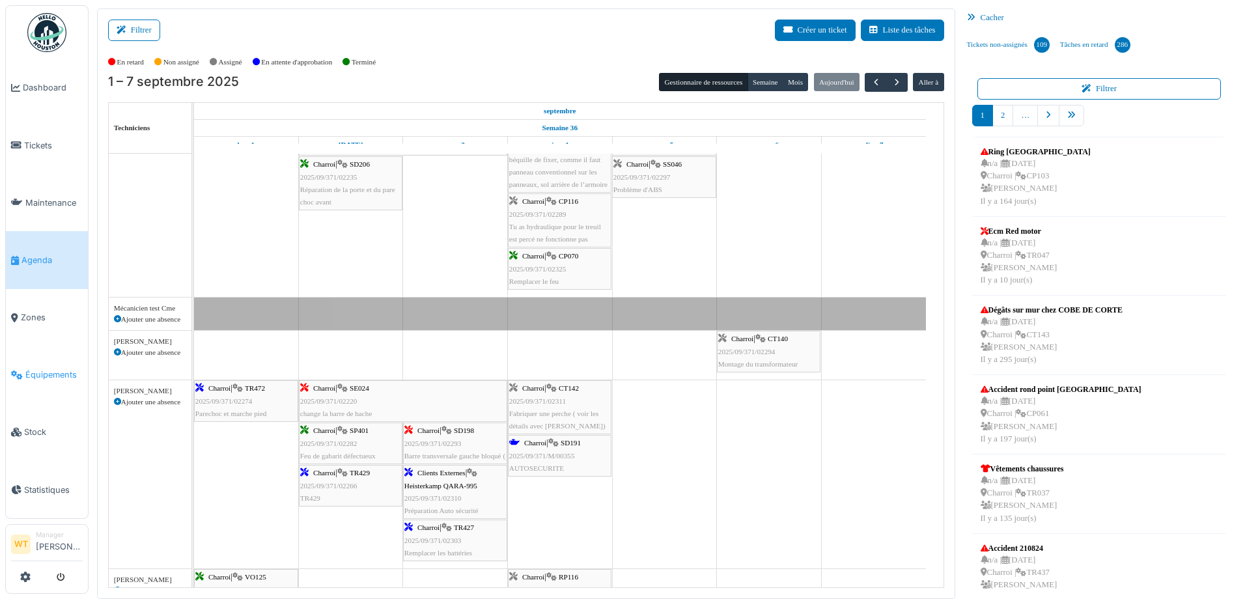 The height and width of the screenshot is (599, 1245). I want to click on span: 2025/09/371/02303, so click(433, 541).